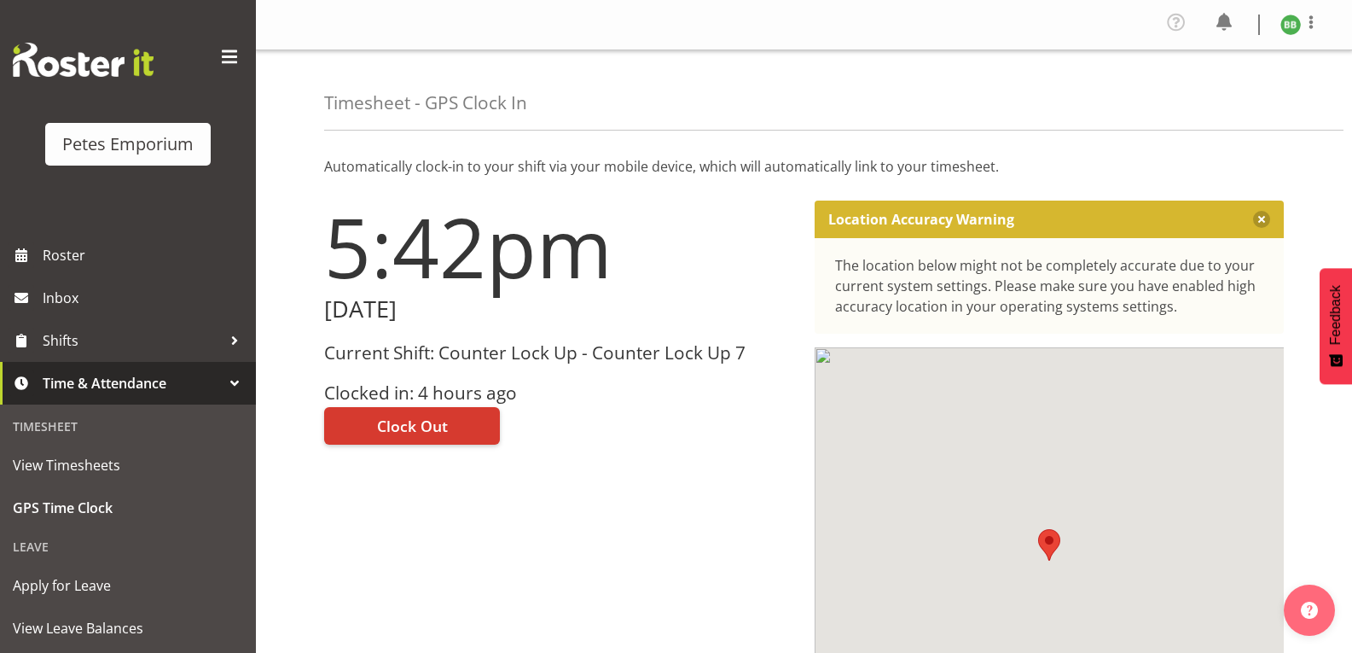  Describe the element at coordinates (128, 546) in the screenshot. I see `div: Leave` at that location.